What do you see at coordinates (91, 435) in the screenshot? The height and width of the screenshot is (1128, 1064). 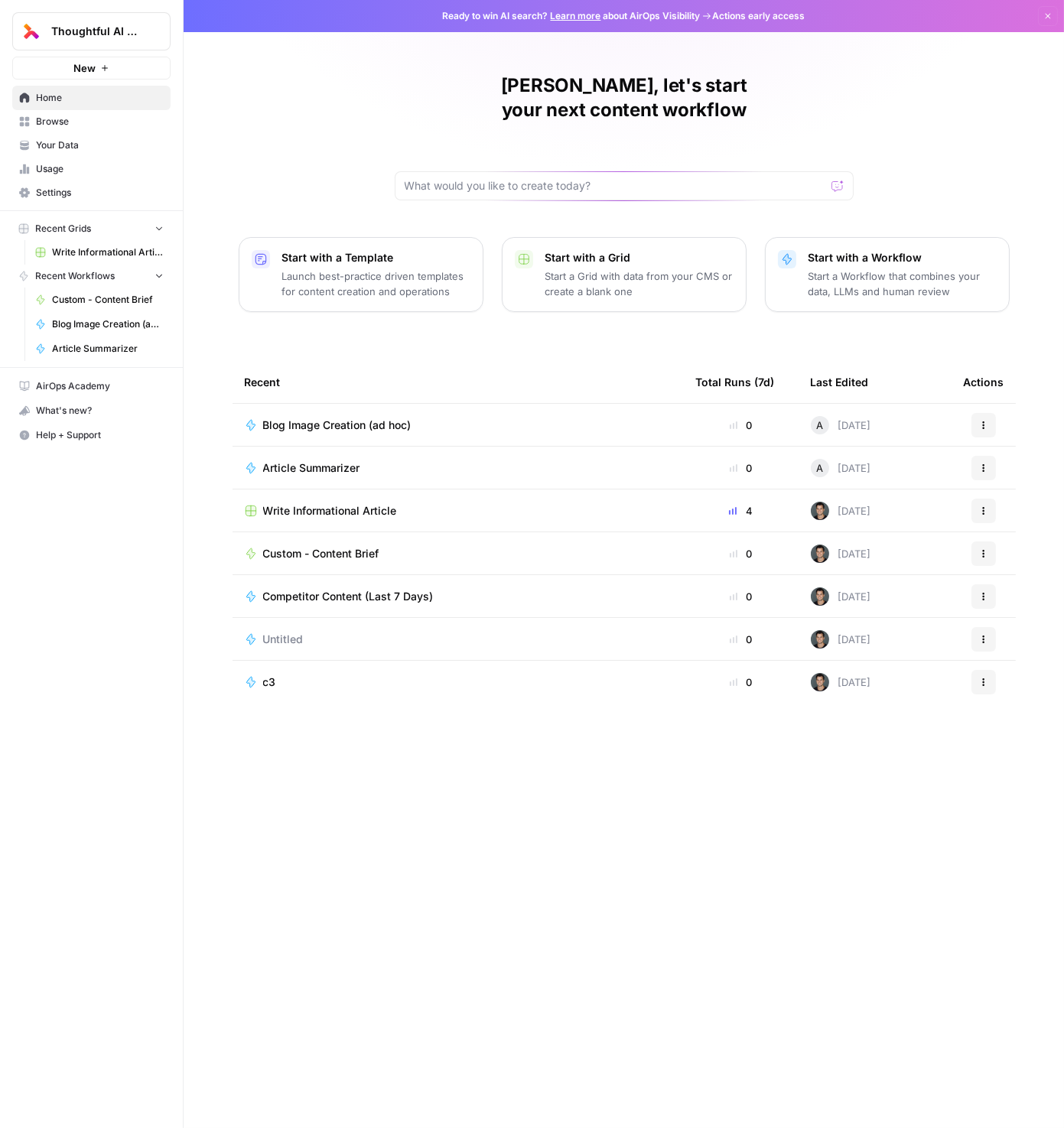 I see `button: Help + Support` at bounding box center [91, 435].